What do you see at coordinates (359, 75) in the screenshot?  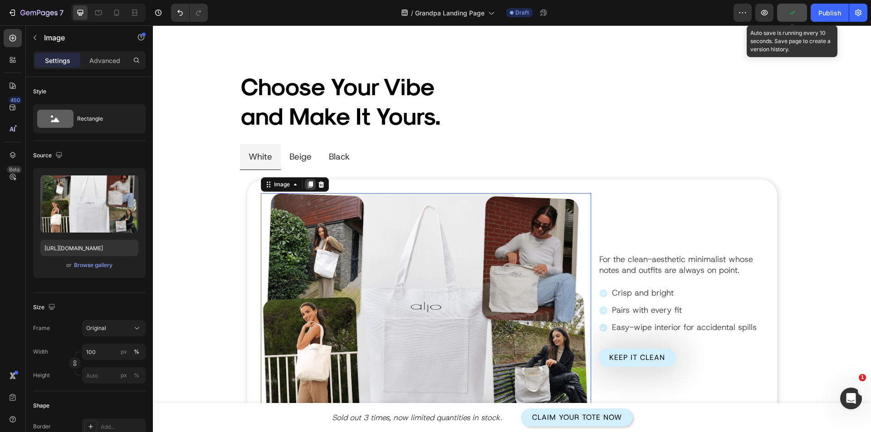 I see `h2: Choose Your Vibe and Make It Yours.` at bounding box center [359, 75].